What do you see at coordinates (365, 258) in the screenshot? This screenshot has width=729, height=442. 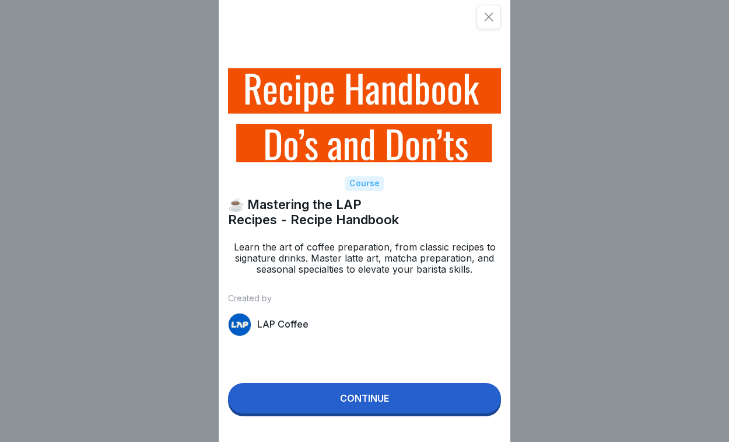 I see `p: Learn the art of coffee preparation, from classic recipes to signature drinks. Master latte art, ...` at bounding box center [365, 258].